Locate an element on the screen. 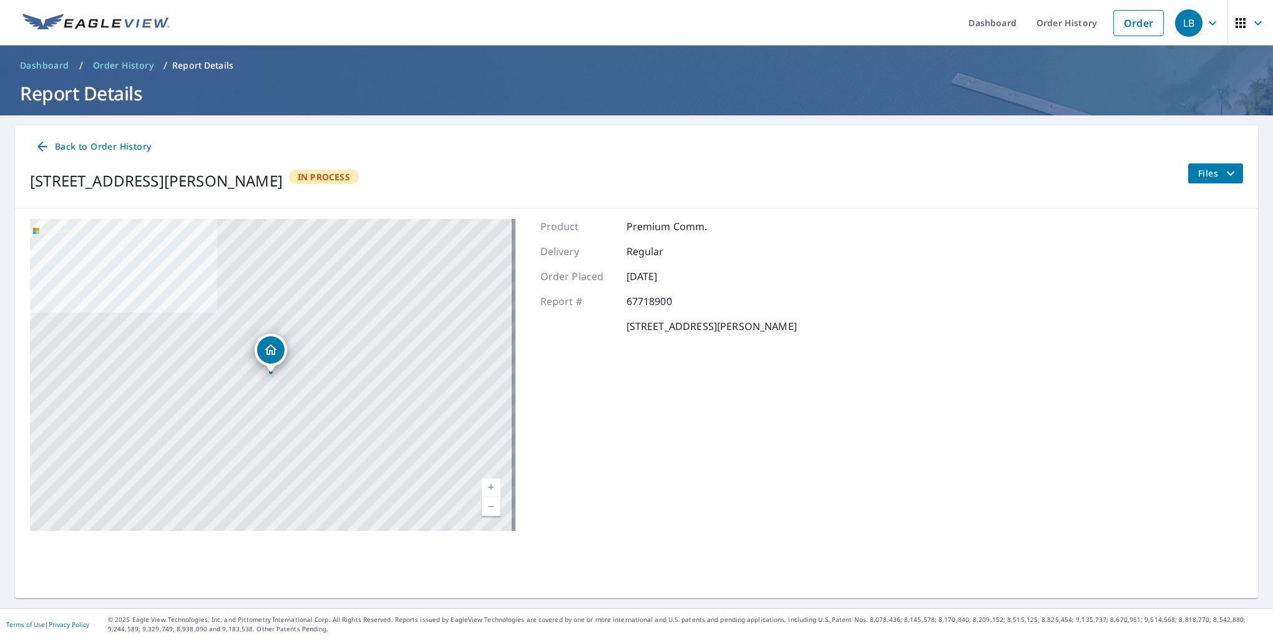  p: Regular is located at coordinates (664, 251).